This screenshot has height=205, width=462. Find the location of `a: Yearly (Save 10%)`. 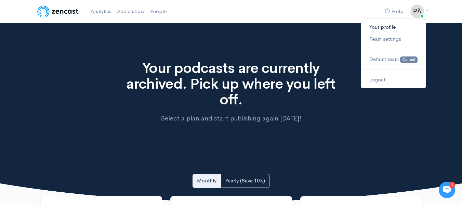

a: Yearly (Save 10%) is located at coordinates (245, 181).